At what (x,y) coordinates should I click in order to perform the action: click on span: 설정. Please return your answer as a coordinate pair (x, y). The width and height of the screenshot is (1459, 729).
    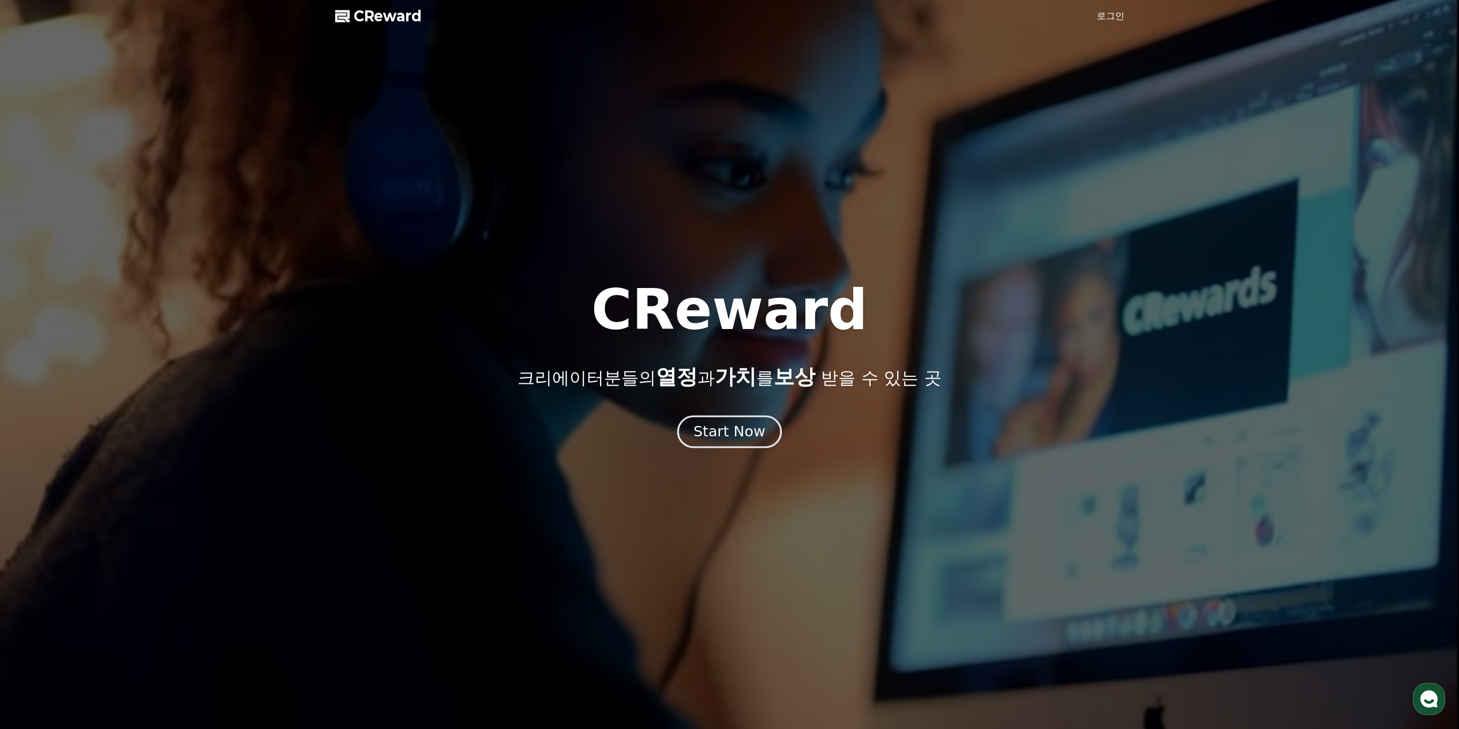
    Looking at the image, I should click on (185, 388).